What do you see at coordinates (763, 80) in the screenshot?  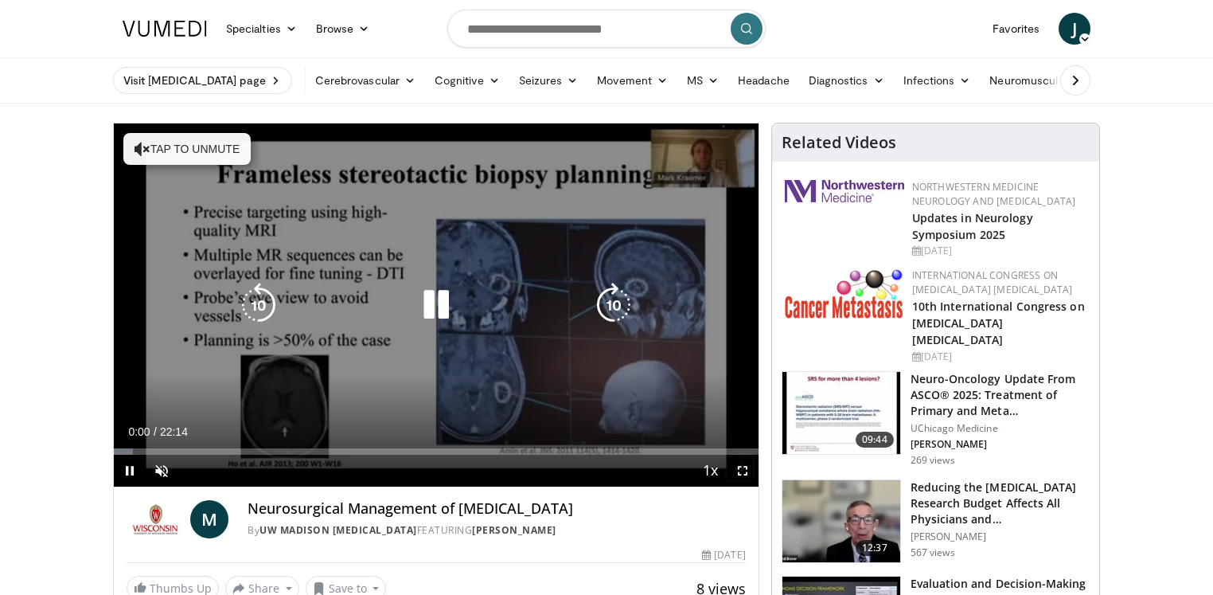 I see `a: Headache` at bounding box center [763, 80].